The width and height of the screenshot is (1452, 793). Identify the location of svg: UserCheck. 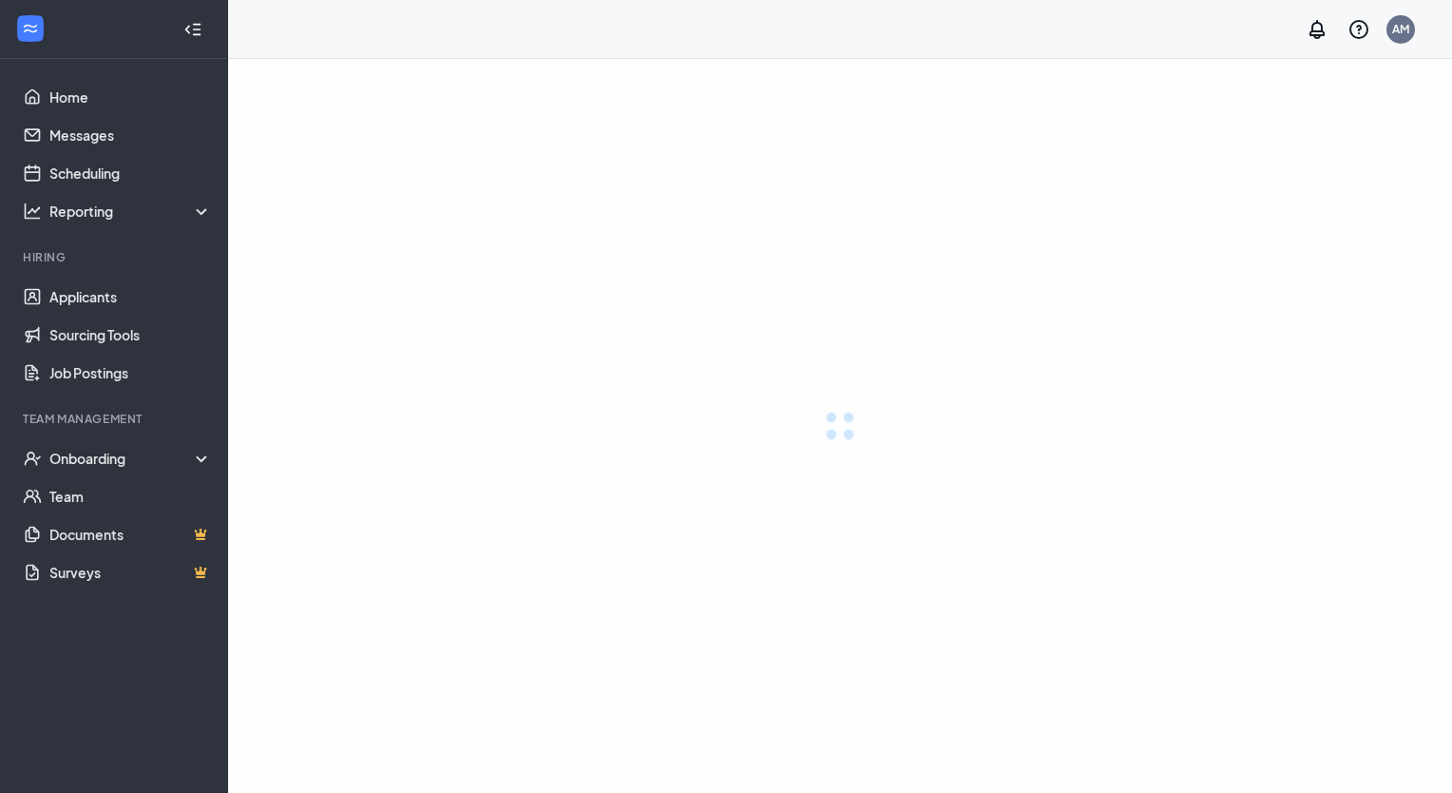
(32, 458).